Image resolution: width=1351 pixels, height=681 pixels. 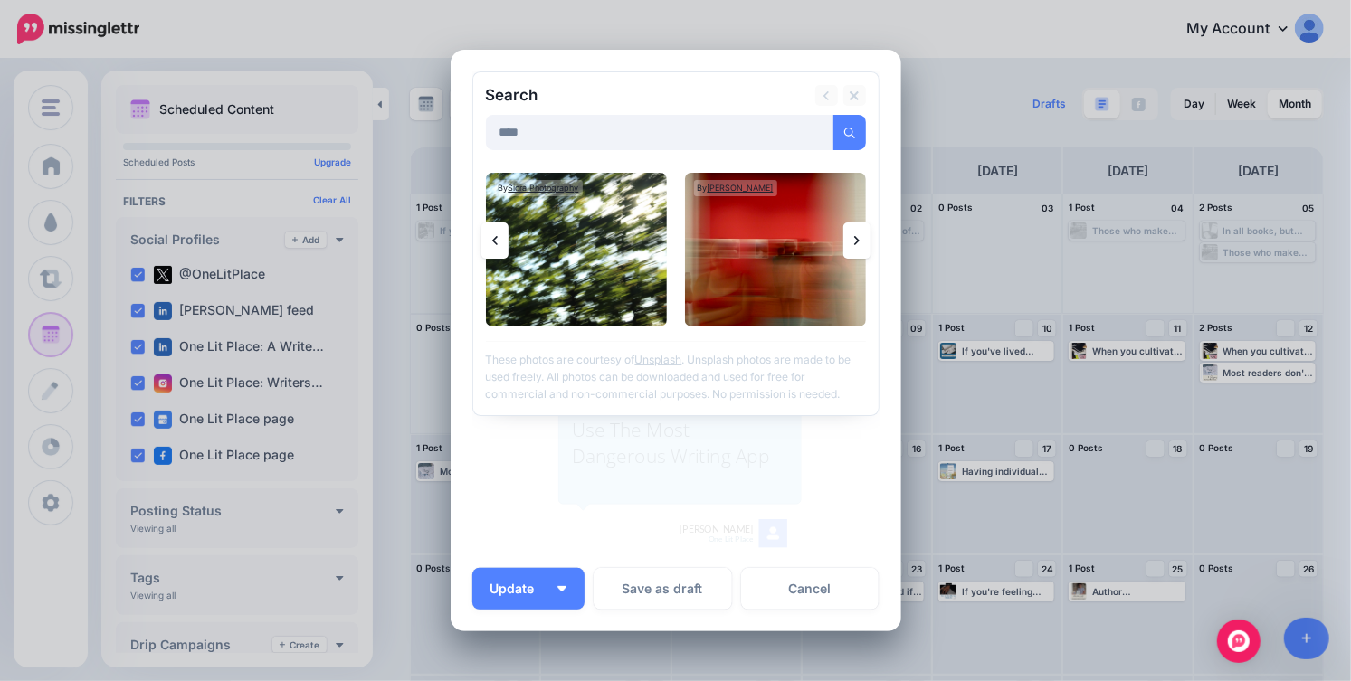 I want to click on div: For the Best First Draft Use The Most Dangerous Writing App, so click(x=679, y=430).